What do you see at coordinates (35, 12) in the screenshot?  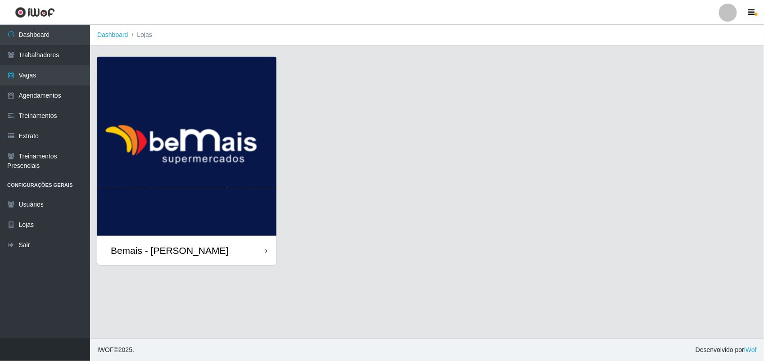 I see `img: CoreUI Logo` at bounding box center [35, 12].